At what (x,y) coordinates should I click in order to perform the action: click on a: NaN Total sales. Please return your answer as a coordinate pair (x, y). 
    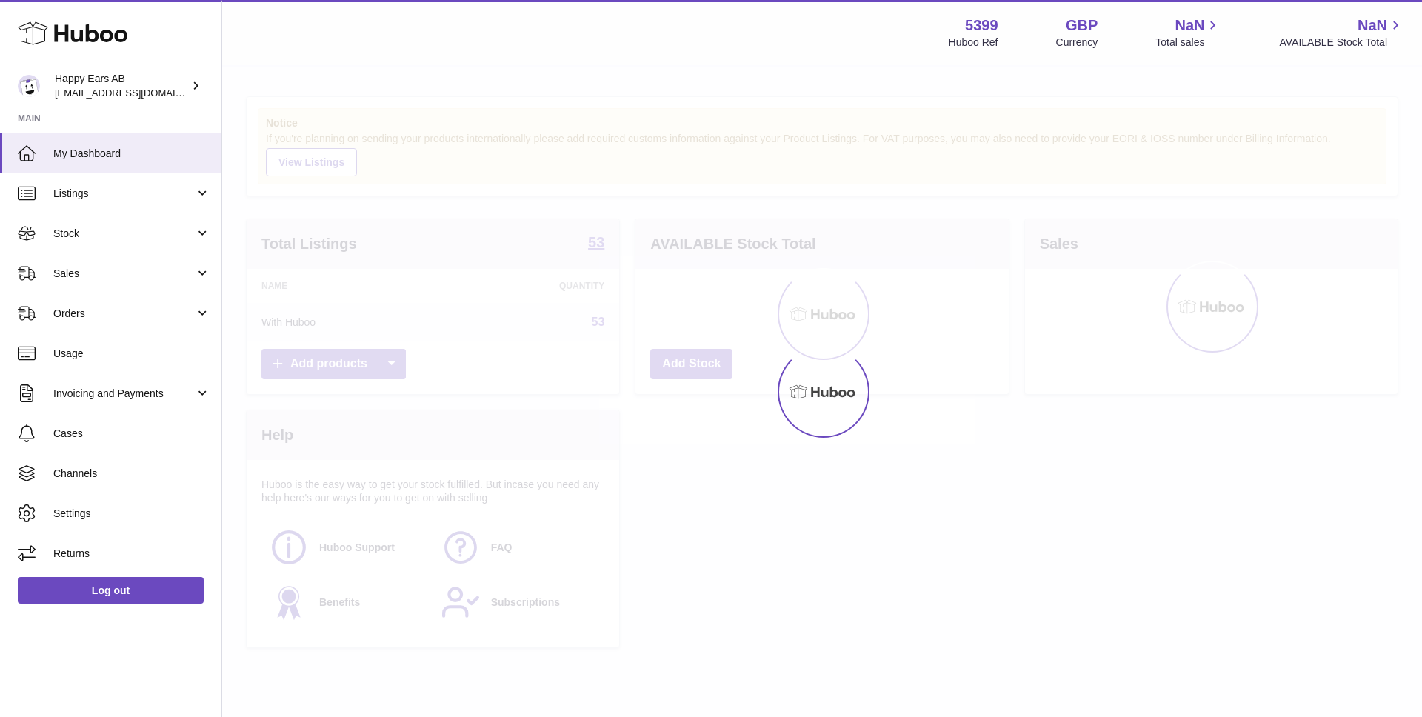
    Looking at the image, I should click on (1188, 33).